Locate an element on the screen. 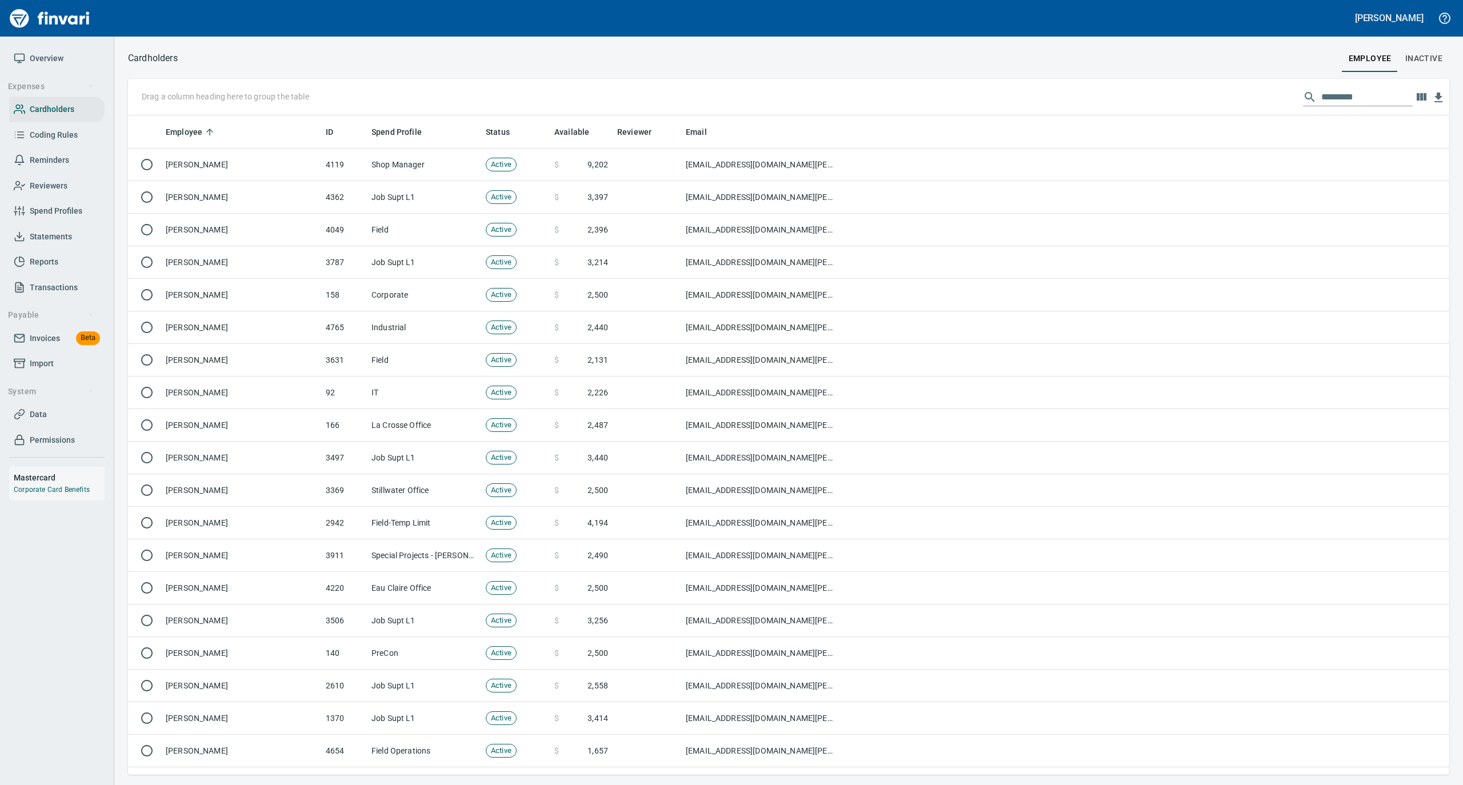 This screenshot has height=785, width=1463. button: Choose columns to display is located at coordinates (1421, 97).